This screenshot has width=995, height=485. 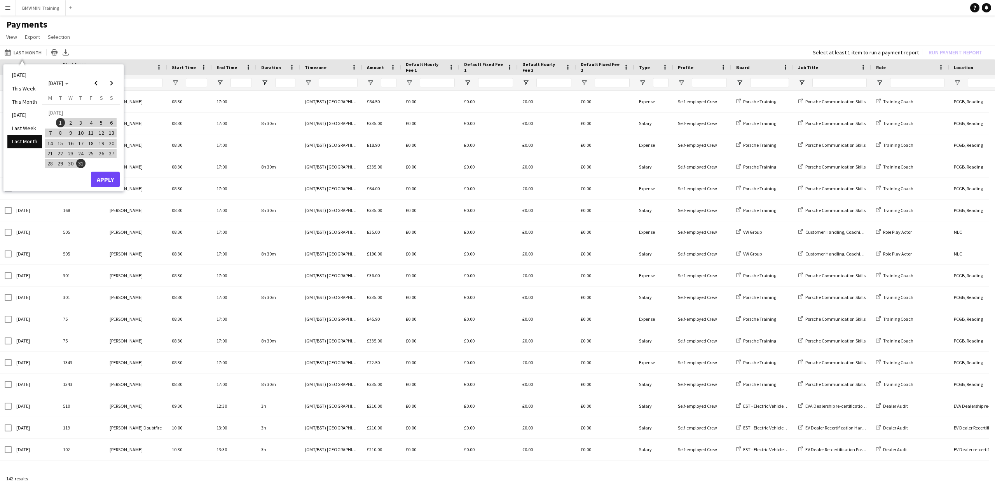 I want to click on div: 301, so click(x=82, y=276).